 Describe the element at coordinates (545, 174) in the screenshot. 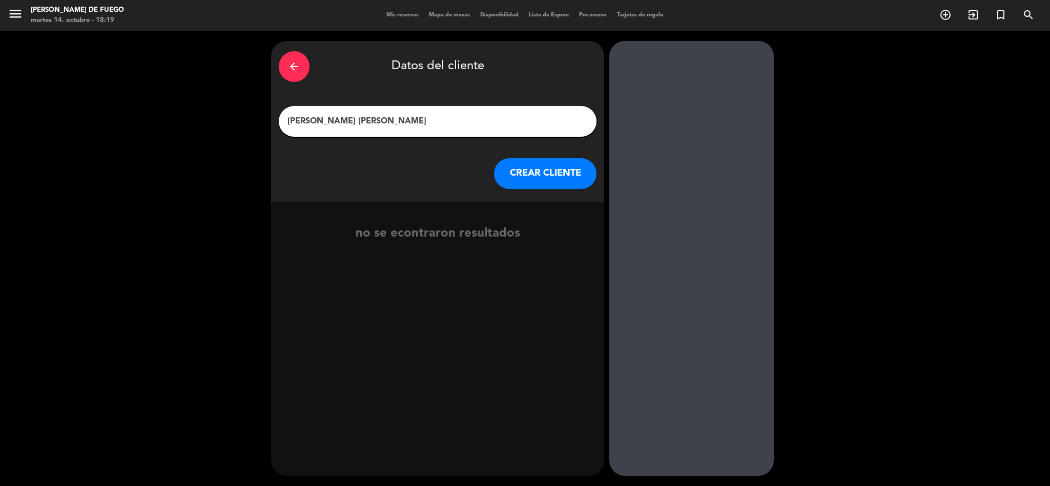

I see `button: CREAR CLIENTE` at that location.